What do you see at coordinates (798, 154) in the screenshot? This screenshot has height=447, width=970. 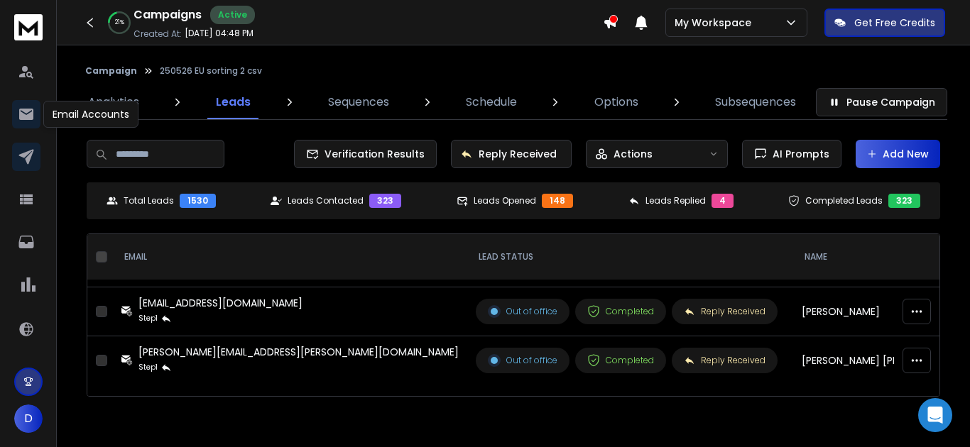 I see `span: AI Prompts` at bounding box center [798, 154].